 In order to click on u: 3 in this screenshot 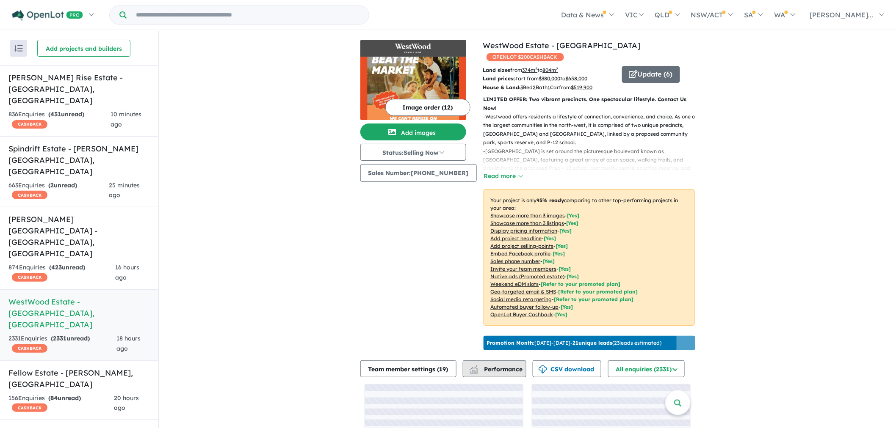, I will do `click(522, 87)`.